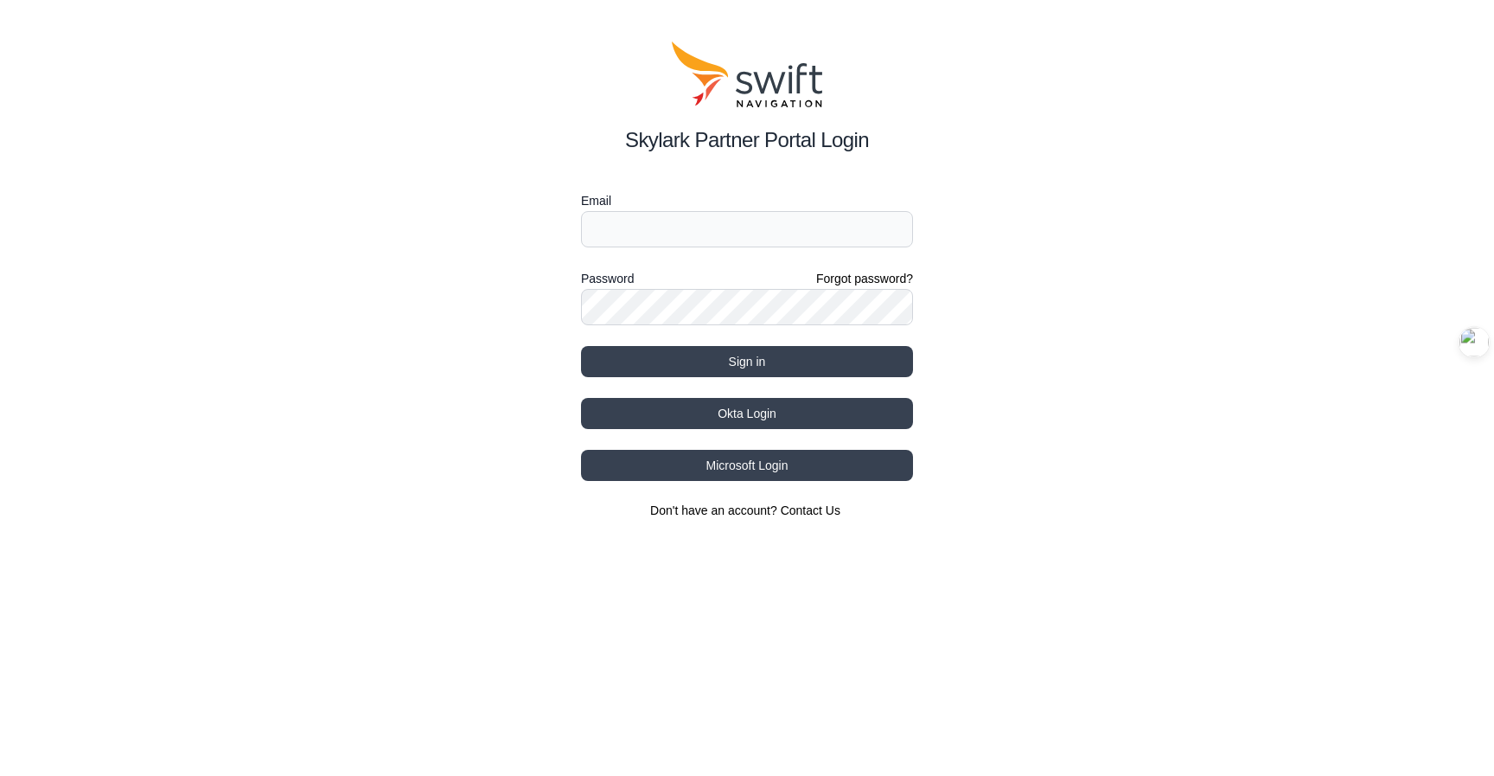 The height and width of the screenshot is (776, 1494). What do you see at coordinates (747, 362) in the screenshot?
I see `button: Sign in` at bounding box center [747, 362].